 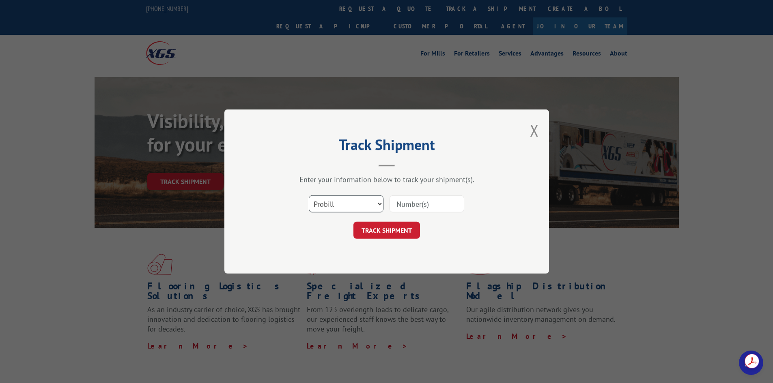 I want to click on h2: Track Shipment, so click(x=387, y=147).